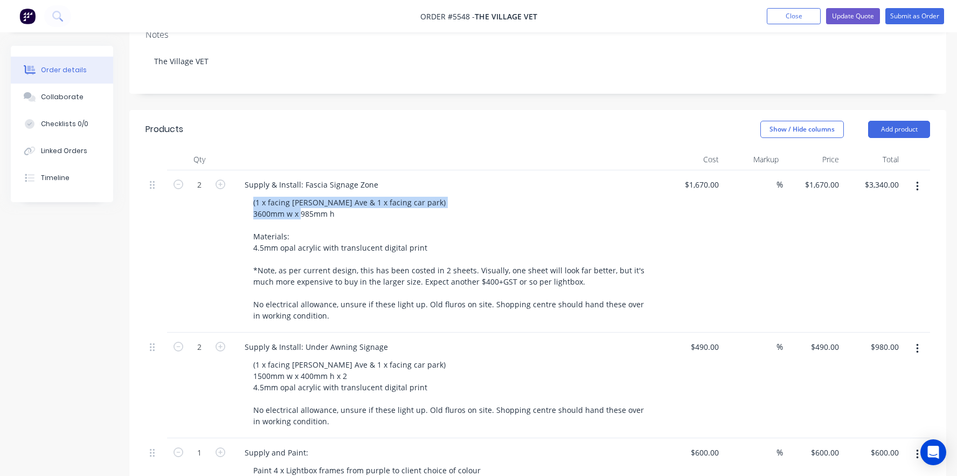 The image size is (957, 476). What do you see at coordinates (538, 61) in the screenshot?
I see `div: The Village VET` at bounding box center [538, 61].